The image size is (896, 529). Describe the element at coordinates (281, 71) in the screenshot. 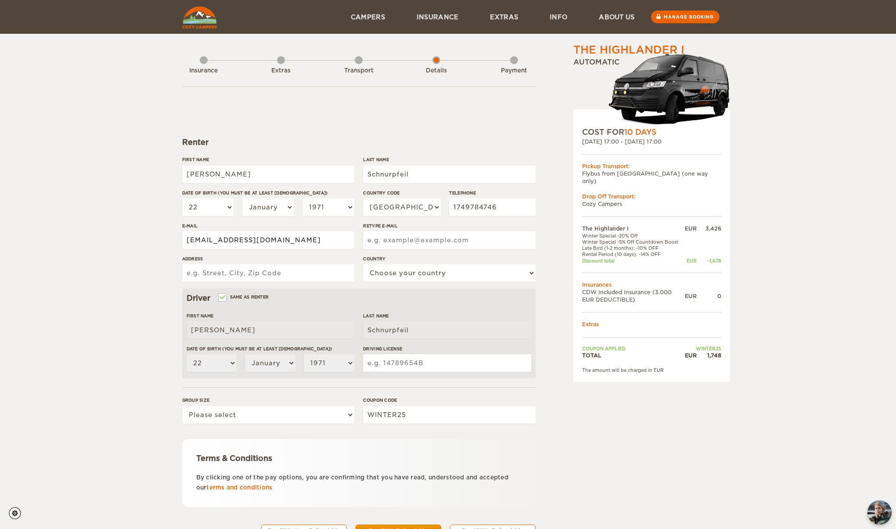

I see `div: Extras` at that location.